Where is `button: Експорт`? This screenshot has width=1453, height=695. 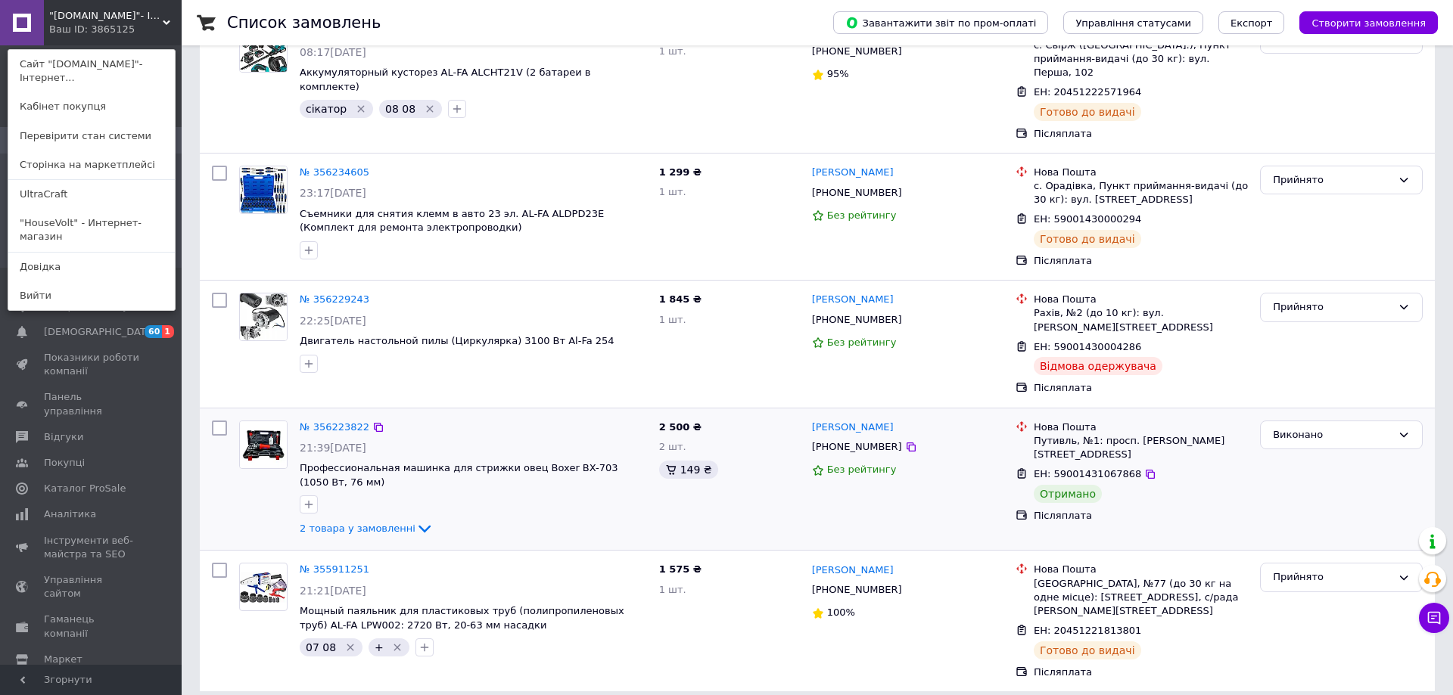
button: Експорт is located at coordinates (1252, 23).